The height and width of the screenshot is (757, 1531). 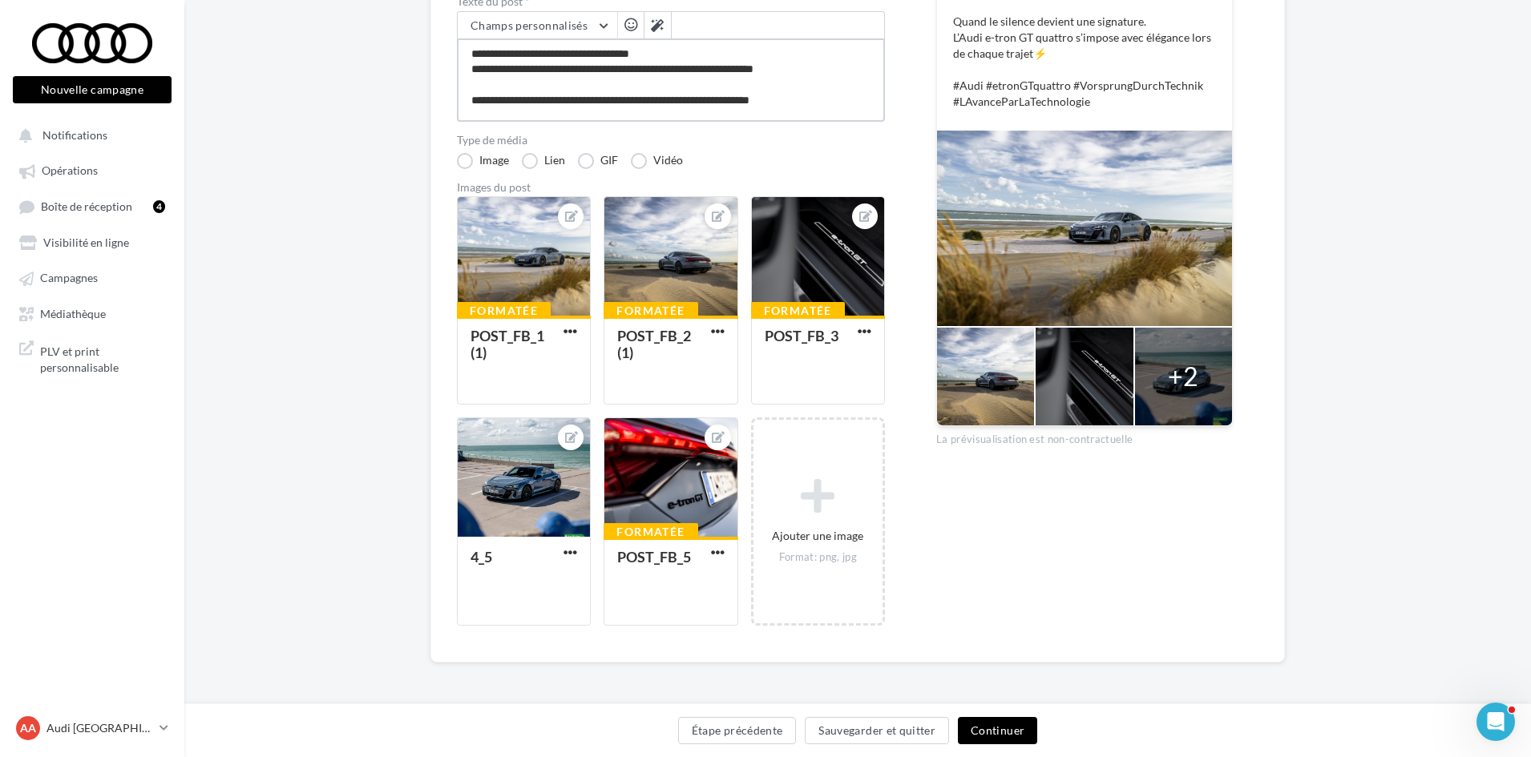 What do you see at coordinates (103, 357) in the screenshot?
I see `span: PLV et print personnalisable` at bounding box center [103, 357].